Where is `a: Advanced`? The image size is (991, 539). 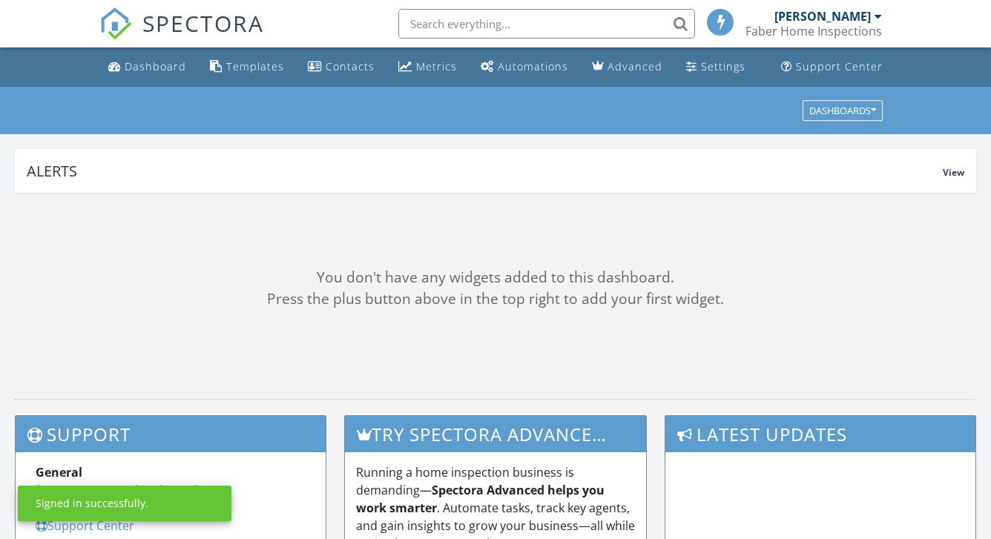 a: Advanced is located at coordinates (627, 67).